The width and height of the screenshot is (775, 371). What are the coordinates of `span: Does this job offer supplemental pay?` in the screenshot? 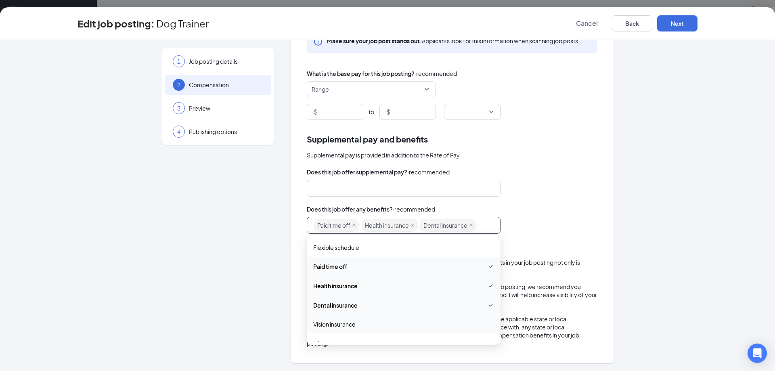 It's located at (357, 172).